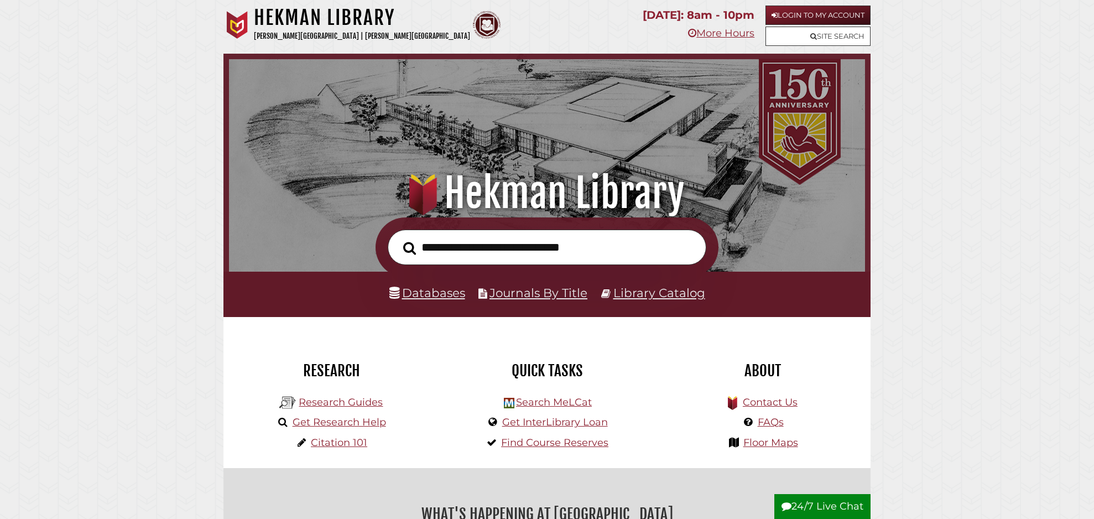 The height and width of the screenshot is (519, 1094). Describe the element at coordinates (427, 293) in the screenshot. I see `a: Databases` at that location.